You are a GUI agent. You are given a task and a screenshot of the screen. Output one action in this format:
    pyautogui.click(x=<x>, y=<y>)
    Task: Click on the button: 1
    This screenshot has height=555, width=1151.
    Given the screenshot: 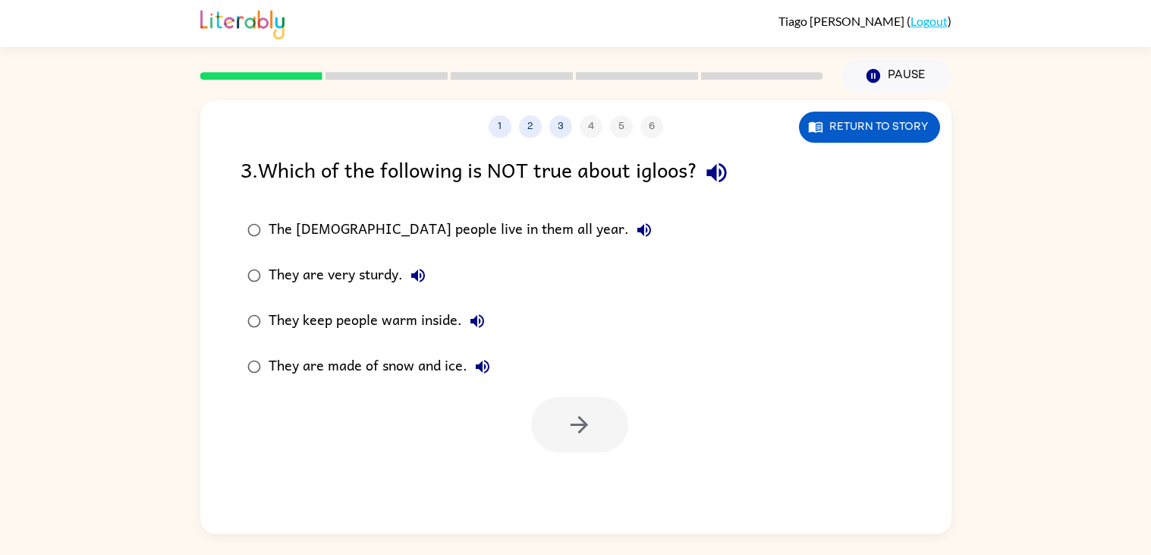 What is the action you would take?
    pyautogui.click(x=500, y=127)
    